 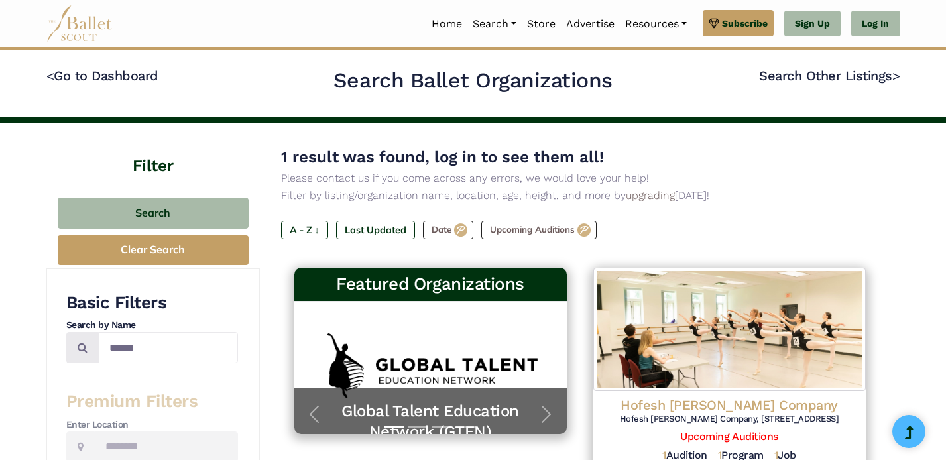 I want to click on button: Search, so click(x=153, y=213).